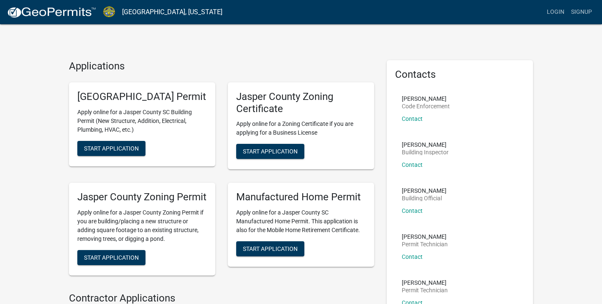  I want to click on a: Login, so click(556, 12).